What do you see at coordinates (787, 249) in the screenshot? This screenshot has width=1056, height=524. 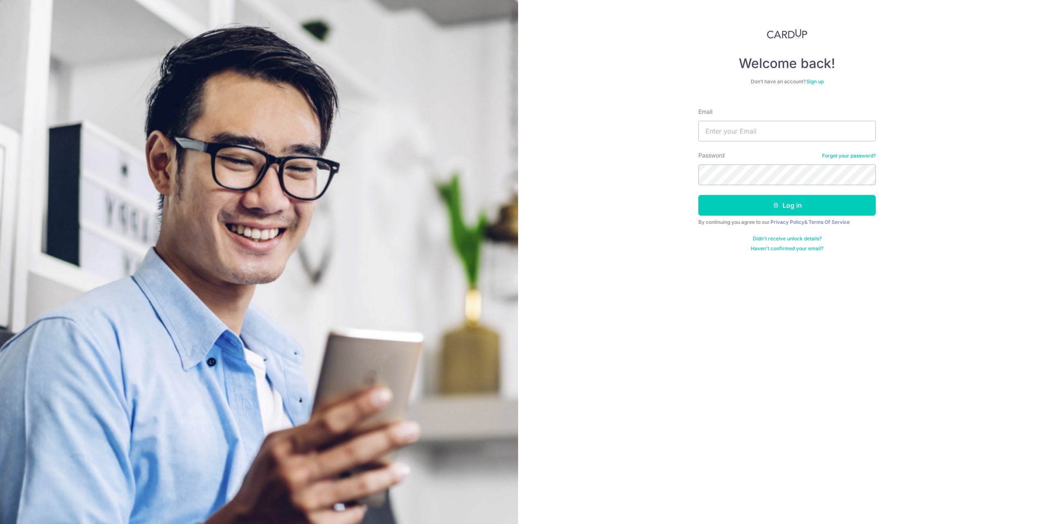 I see `a: Haven't confirmed your email?` at bounding box center [787, 249].